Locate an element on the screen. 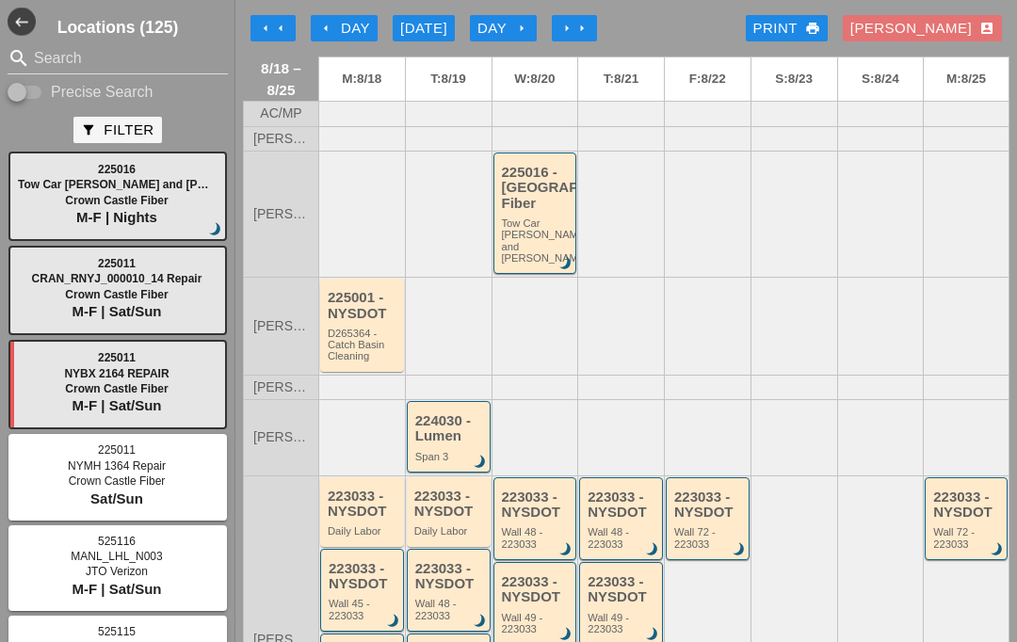 This screenshot has width=1017, height=642. button: Filter is located at coordinates (117, 130).